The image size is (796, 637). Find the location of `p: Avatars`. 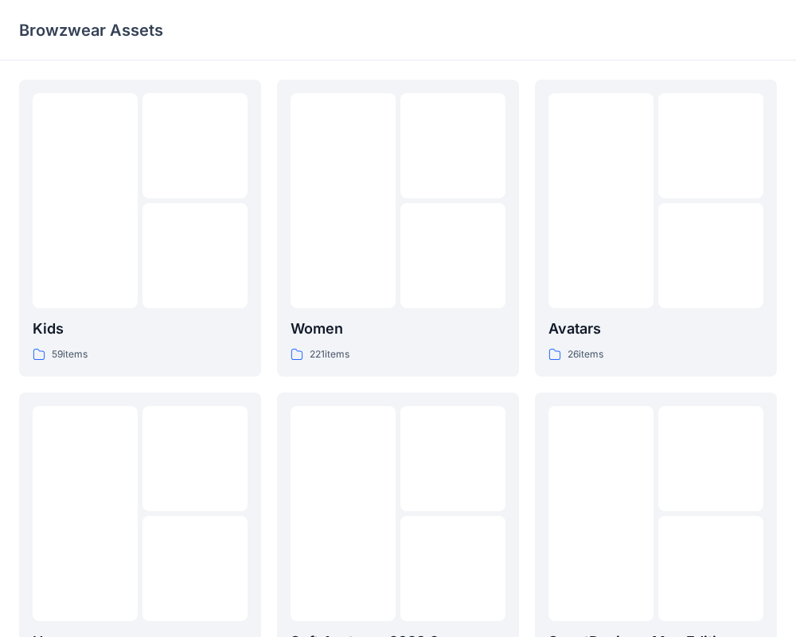

p: Avatars is located at coordinates (656, 329).